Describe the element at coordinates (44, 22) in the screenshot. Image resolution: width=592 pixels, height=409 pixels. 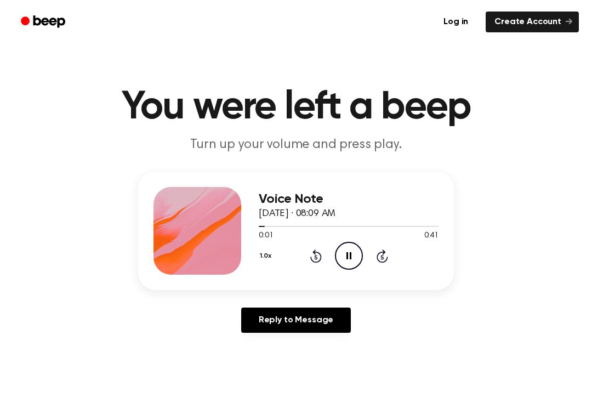
I see `a: Beep` at that location.